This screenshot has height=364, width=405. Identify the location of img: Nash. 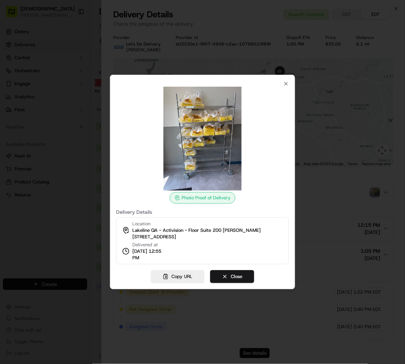
(14, 14).